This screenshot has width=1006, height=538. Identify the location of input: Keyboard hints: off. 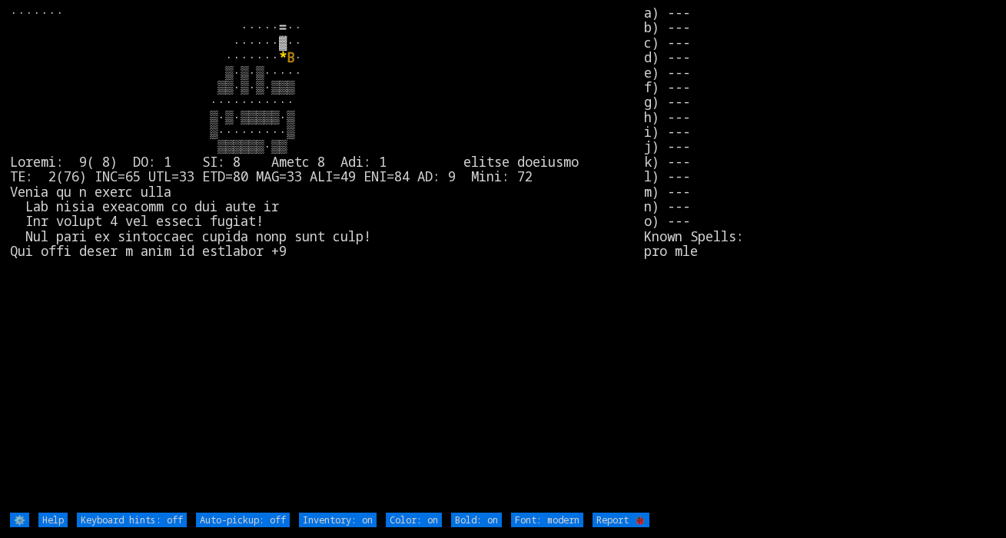
(131, 520).